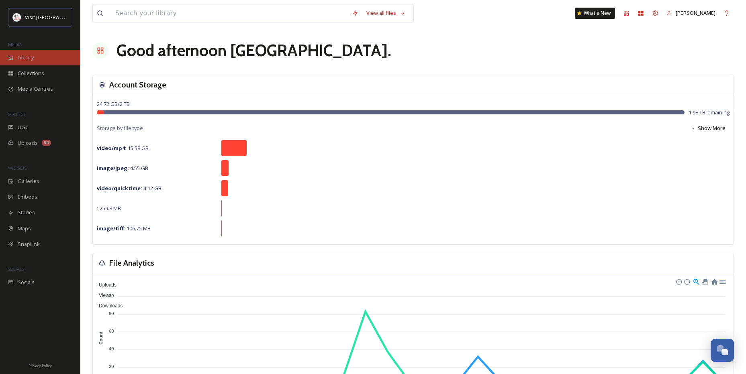 The width and height of the screenshot is (746, 374). Describe the element at coordinates (17, 168) in the screenshot. I see `span: WIDGETS` at that location.